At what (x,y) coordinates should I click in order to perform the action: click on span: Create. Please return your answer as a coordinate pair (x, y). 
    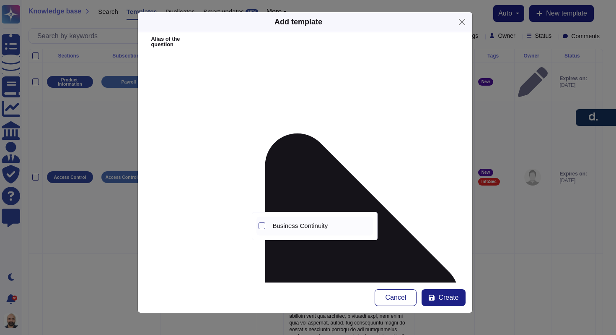
    Looking at the image, I should click on (449, 297).